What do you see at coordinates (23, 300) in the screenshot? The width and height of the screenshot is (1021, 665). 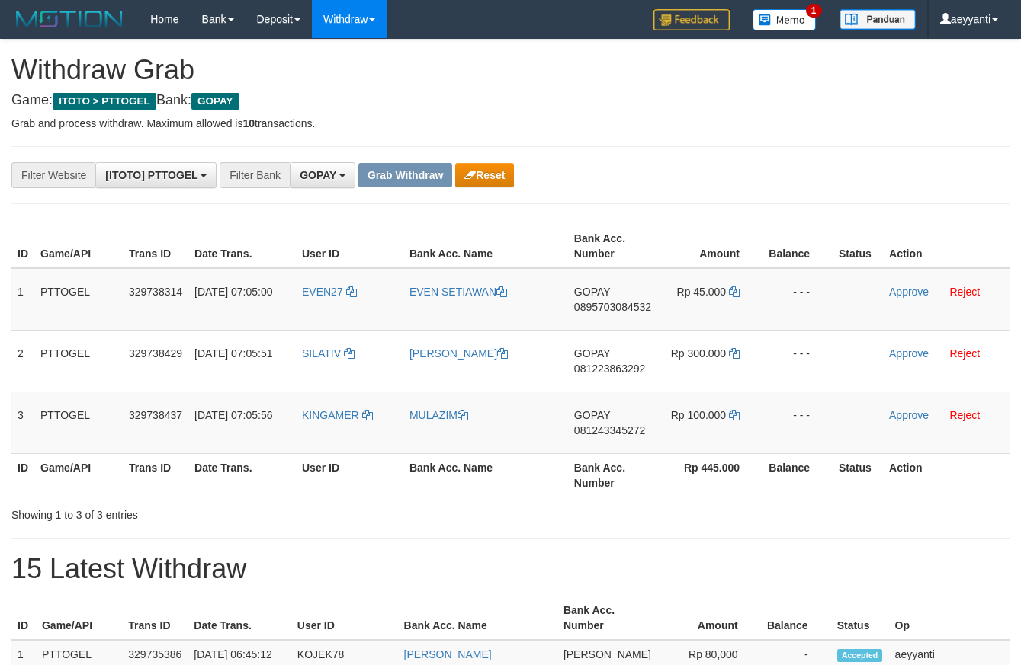 I see `td: 1` at bounding box center [23, 300].